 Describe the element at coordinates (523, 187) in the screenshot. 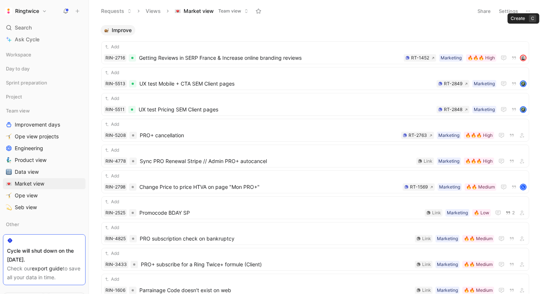

I see `div: L` at that location.